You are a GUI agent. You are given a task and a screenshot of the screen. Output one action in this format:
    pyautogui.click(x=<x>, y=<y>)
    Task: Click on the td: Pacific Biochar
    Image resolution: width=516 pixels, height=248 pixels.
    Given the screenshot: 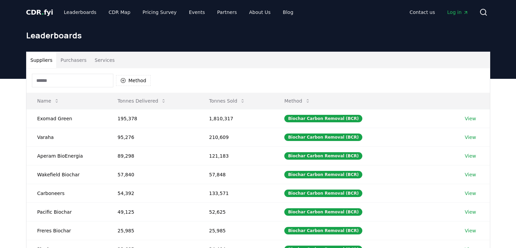 What is the action you would take?
    pyautogui.click(x=66, y=211)
    